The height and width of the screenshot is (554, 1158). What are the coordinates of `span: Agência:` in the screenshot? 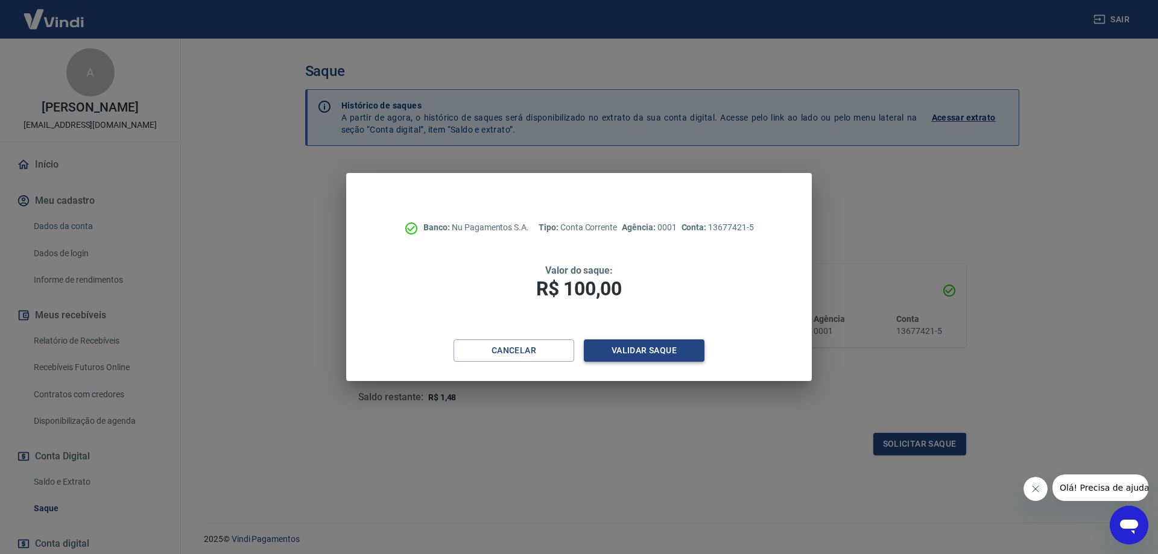 It's located at (639, 227).